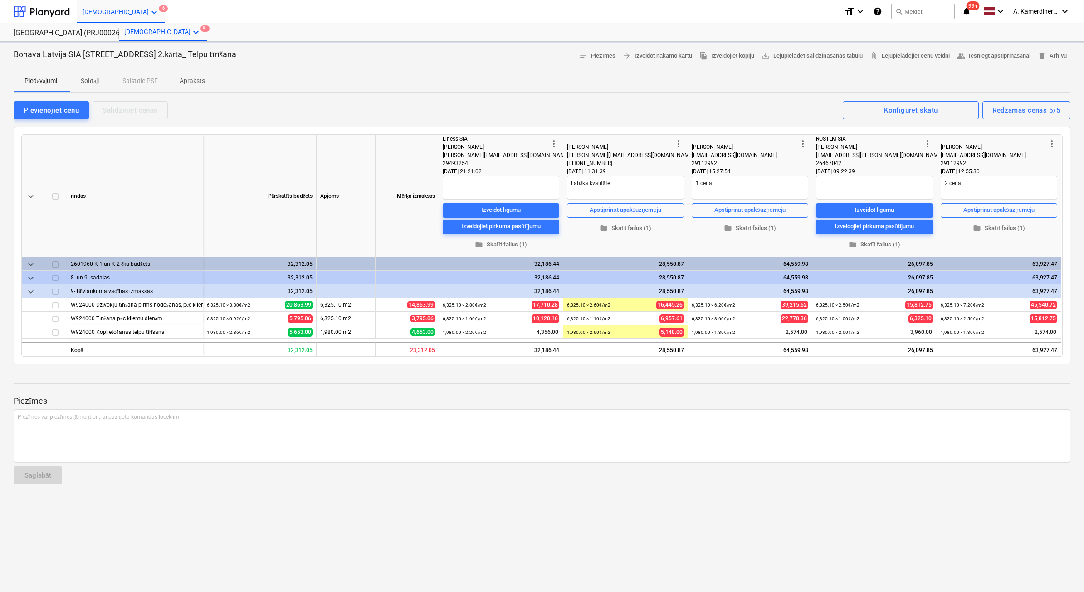 Image resolution: width=1084 pixels, height=592 pixels. Describe the element at coordinates (135, 331) in the screenshot. I see `div: W924000 Koplietošanas telpu tīrīsana` at that location.